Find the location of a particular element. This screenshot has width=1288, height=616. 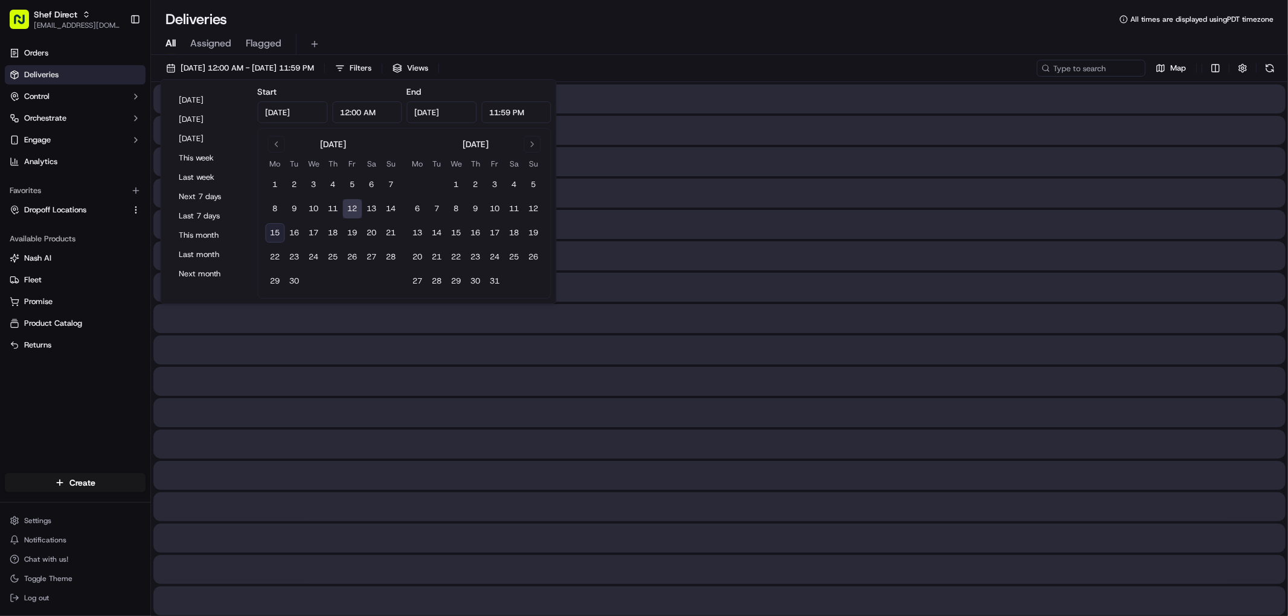

a: Returns is located at coordinates (75, 345).